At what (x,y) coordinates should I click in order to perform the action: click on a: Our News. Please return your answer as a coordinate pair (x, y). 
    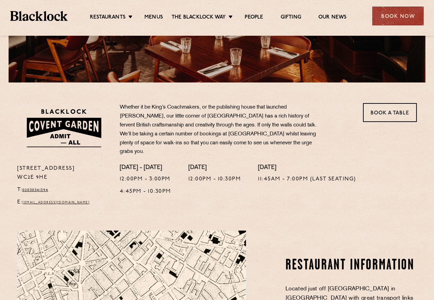
    Looking at the image, I should click on (333, 18).